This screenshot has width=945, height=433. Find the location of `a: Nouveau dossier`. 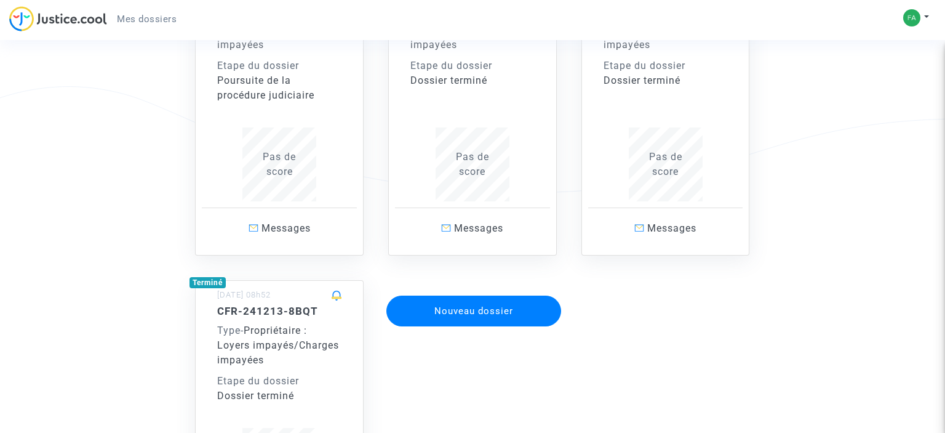

a: Nouveau dossier is located at coordinates (474, 293).